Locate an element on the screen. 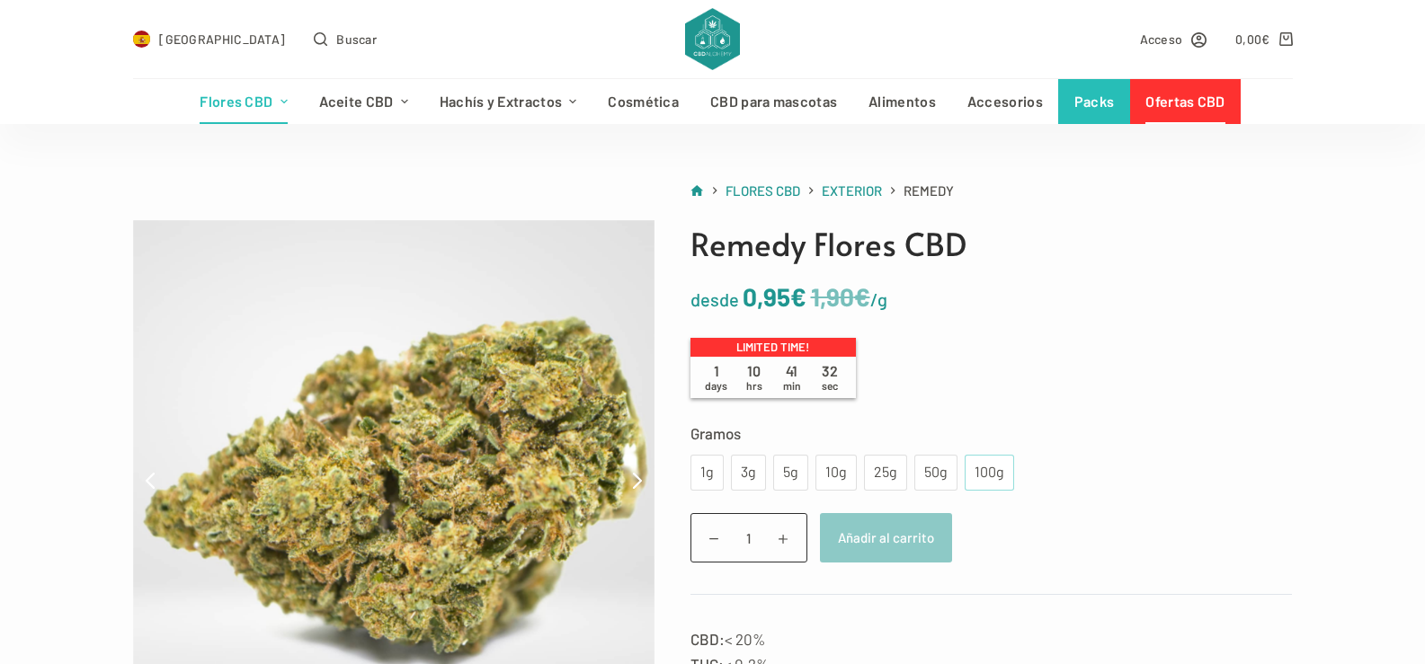 The image size is (1425, 664). span: 1 is located at coordinates (716, 378).